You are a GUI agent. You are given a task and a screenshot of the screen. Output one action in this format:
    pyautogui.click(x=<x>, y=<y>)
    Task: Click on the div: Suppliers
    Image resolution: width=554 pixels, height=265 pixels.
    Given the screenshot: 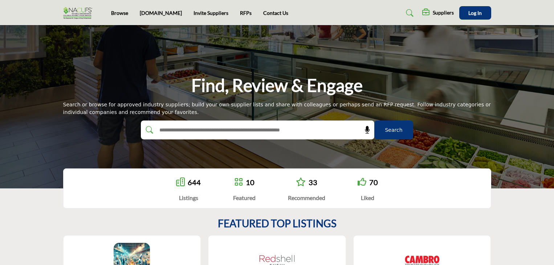 What is the action you would take?
    pyautogui.click(x=438, y=13)
    